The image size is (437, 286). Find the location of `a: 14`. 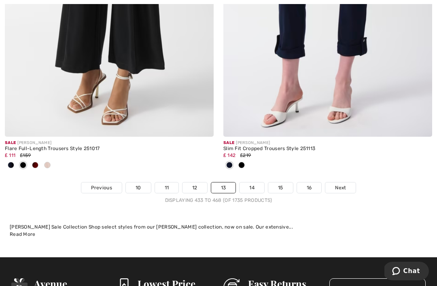

a: 14 is located at coordinates (252, 188).